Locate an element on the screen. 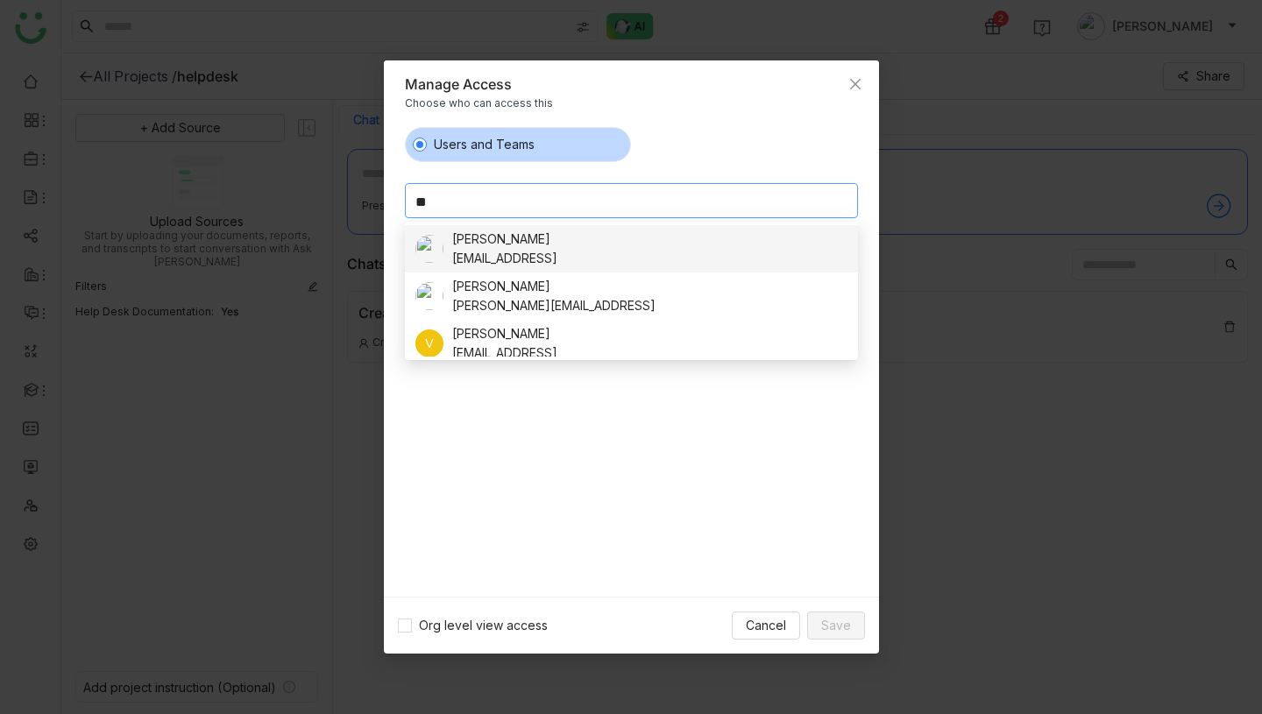 Image resolution: width=1262 pixels, height=714 pixels. span: Org level view access is located at coordinates (483, 626).